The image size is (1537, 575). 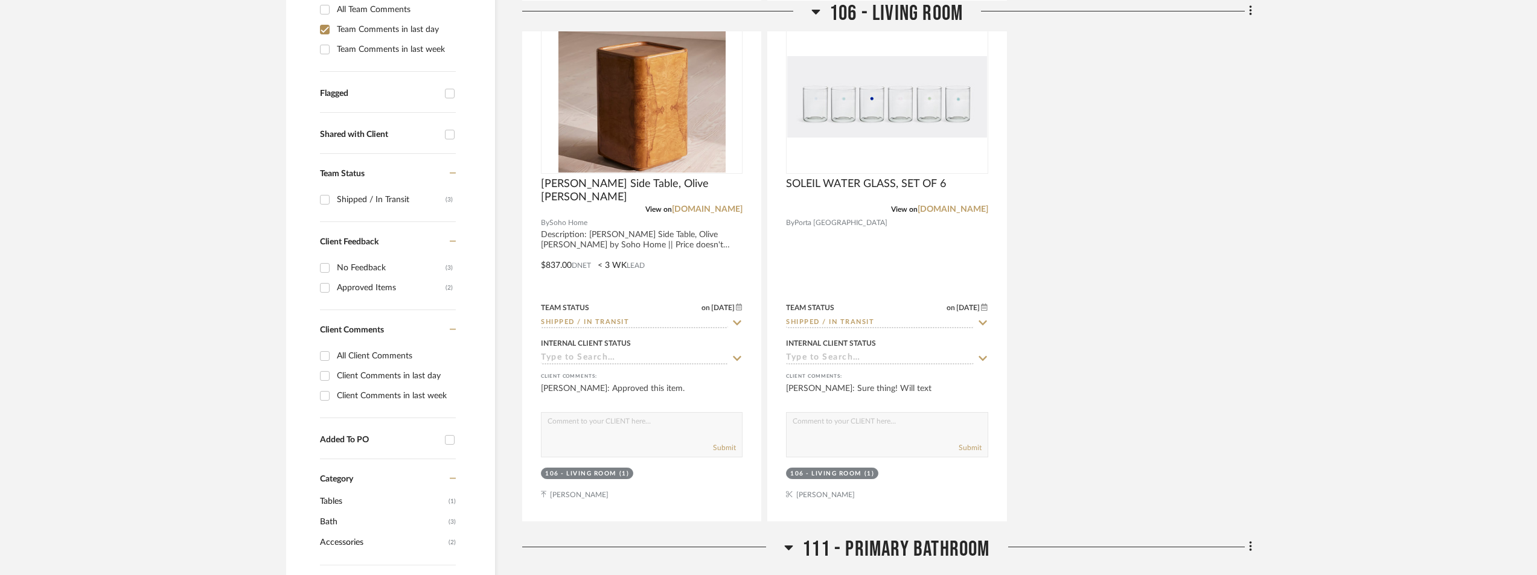 I want to click on div: Flagged, so click(x=379, y=94).